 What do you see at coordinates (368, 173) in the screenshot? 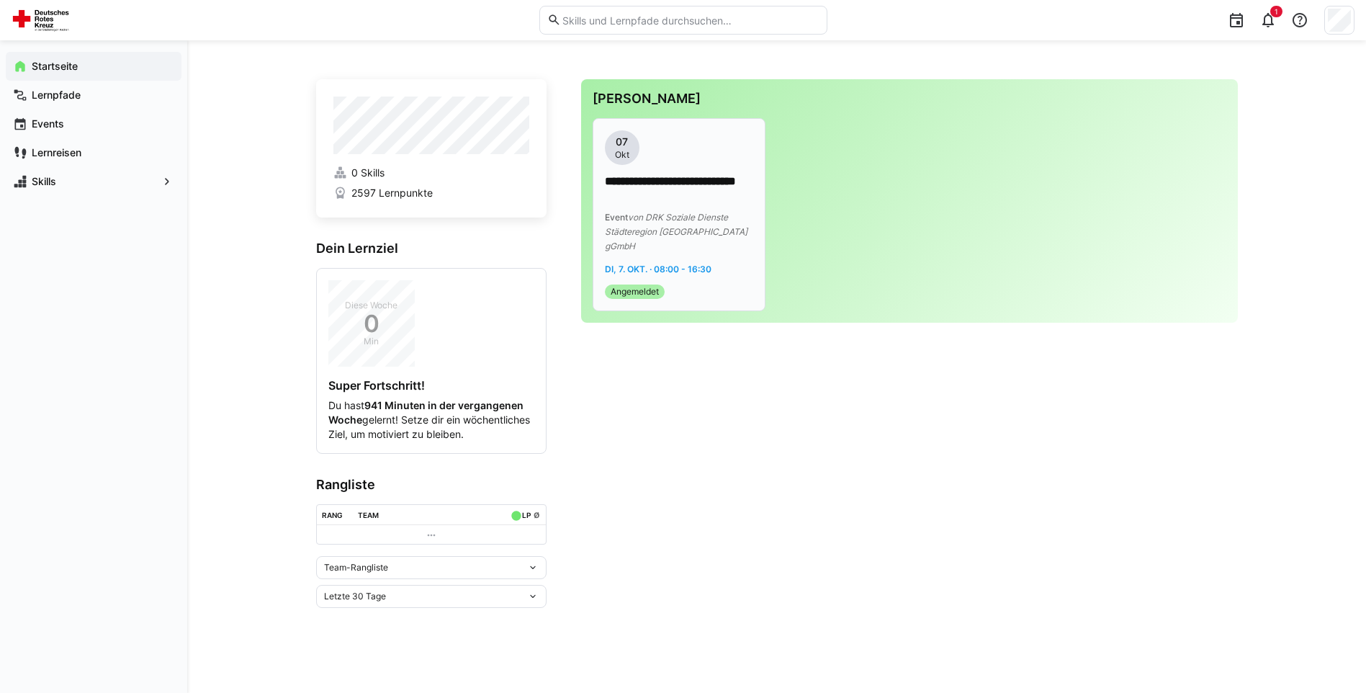
I see `span: 0 Skills` at bounding box center [368, 173].